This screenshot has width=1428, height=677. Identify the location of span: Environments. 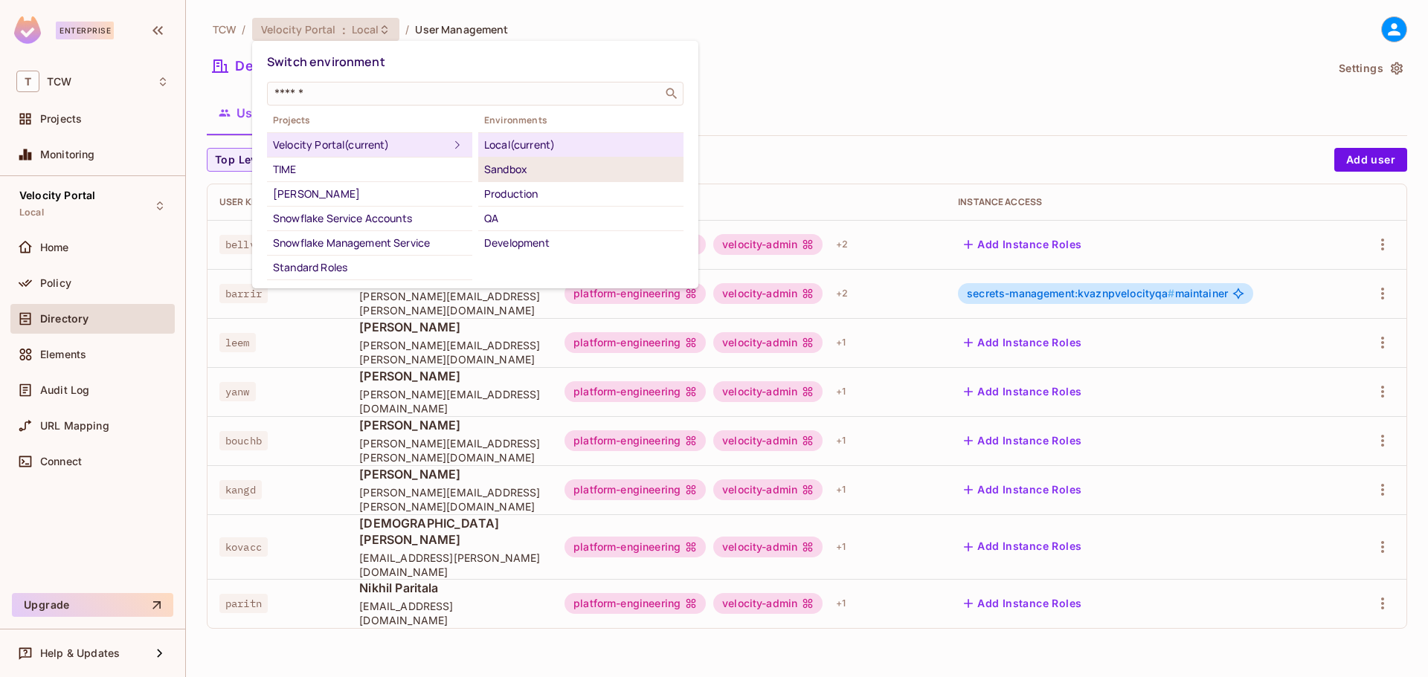
(581, 120).